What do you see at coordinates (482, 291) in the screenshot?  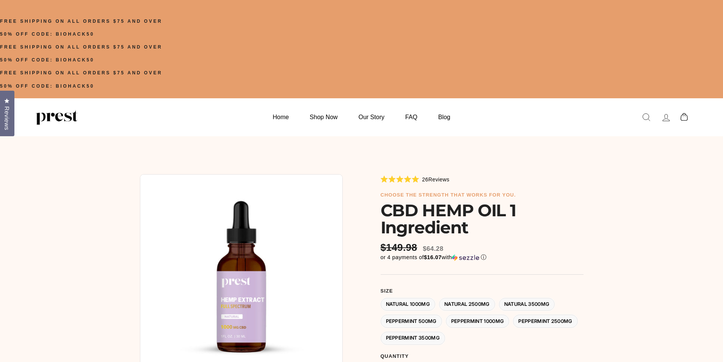 I see `label: Size` at bounding box center [482, 291].